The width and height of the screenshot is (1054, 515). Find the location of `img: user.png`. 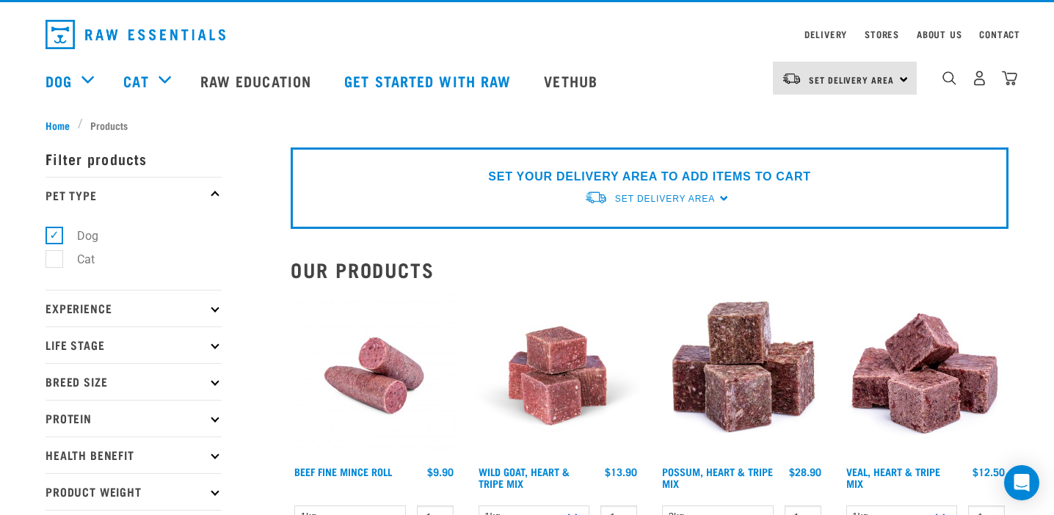

img: user.png is located at coordinates (979, 78).